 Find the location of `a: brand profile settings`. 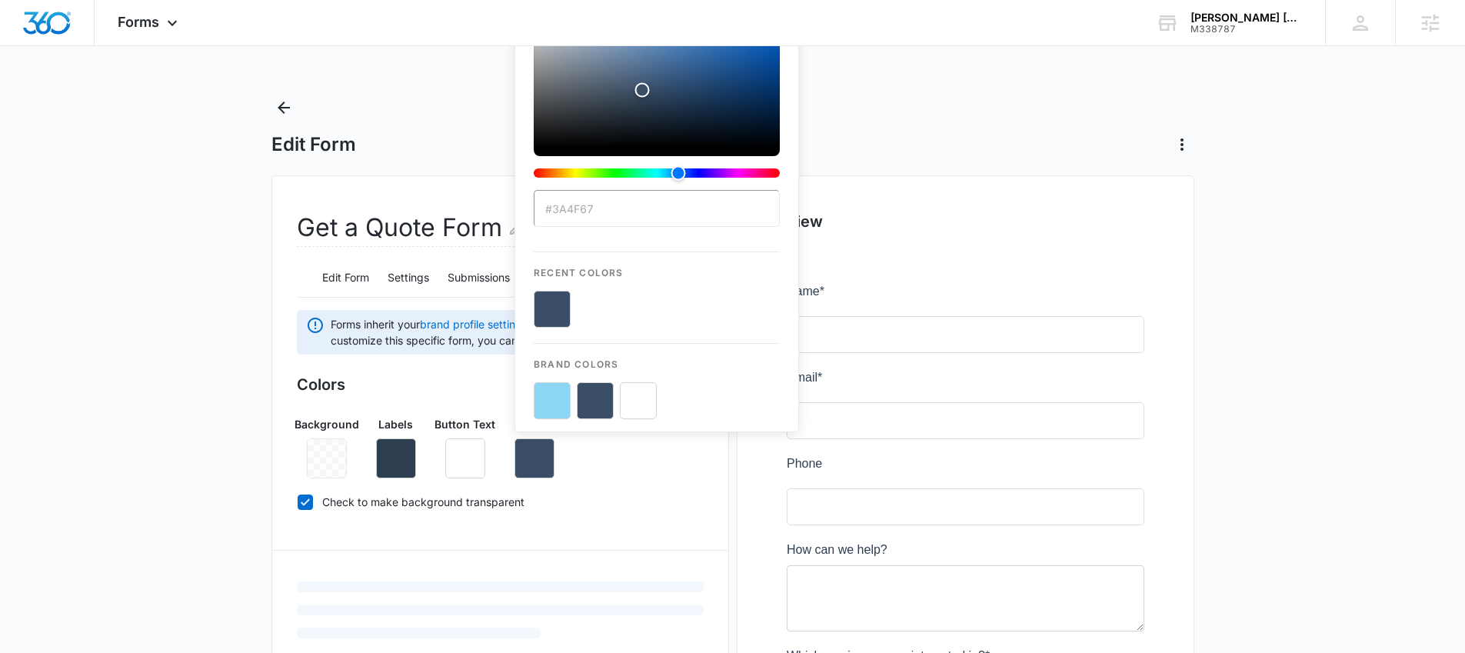

a: brand profile settings is located at coordinates (474, 324).